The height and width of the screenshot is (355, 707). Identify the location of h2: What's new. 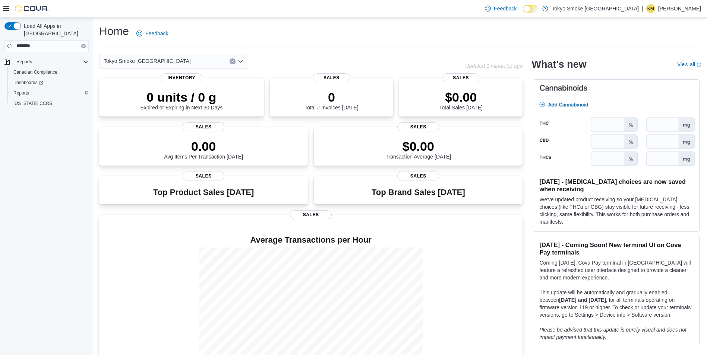
(558, 64).